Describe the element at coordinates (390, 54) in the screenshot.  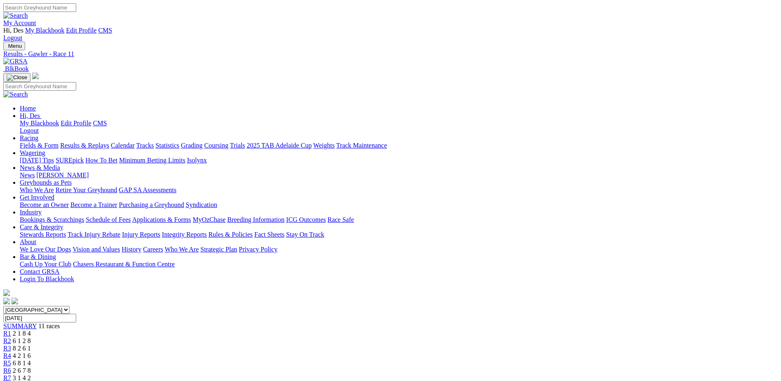
I see `div: Results - Gawler - Race 11` at that location.